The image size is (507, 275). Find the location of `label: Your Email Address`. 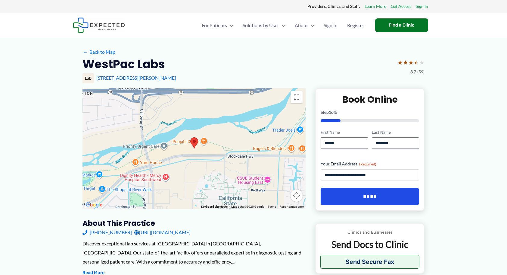

label: Your Email Address is located at coordinates (370, 164).